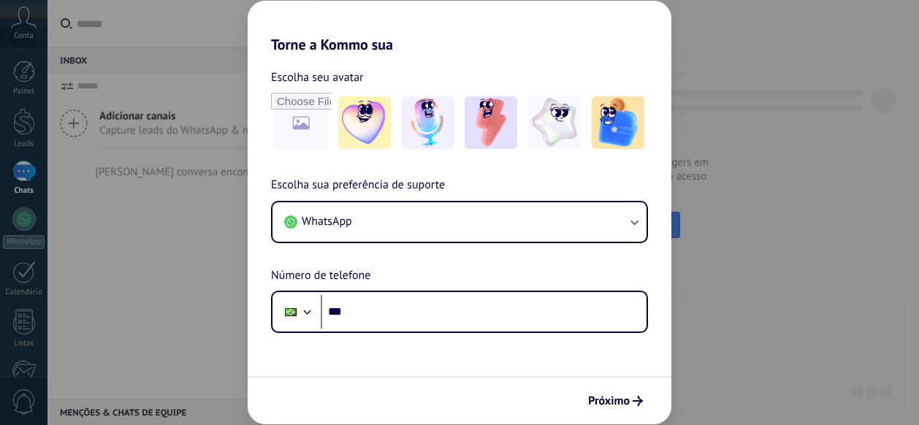 This screenshot has width=919, height=425. Describe the element at coordinates (358, 186) in the screenshot. I see `span: Escolha sua preferência de suporte` at that location.